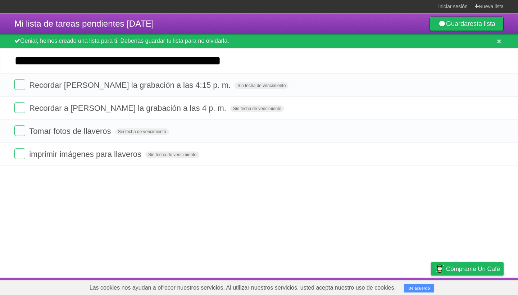  I want to click on b: esta lista, so click(482, 24).